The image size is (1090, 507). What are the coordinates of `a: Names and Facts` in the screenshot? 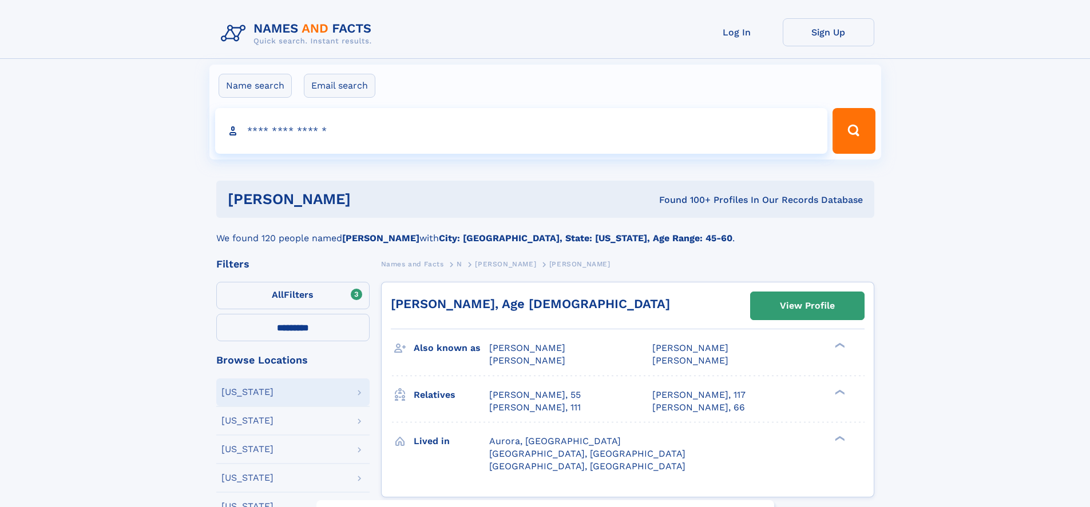 It's located at (412, 264).